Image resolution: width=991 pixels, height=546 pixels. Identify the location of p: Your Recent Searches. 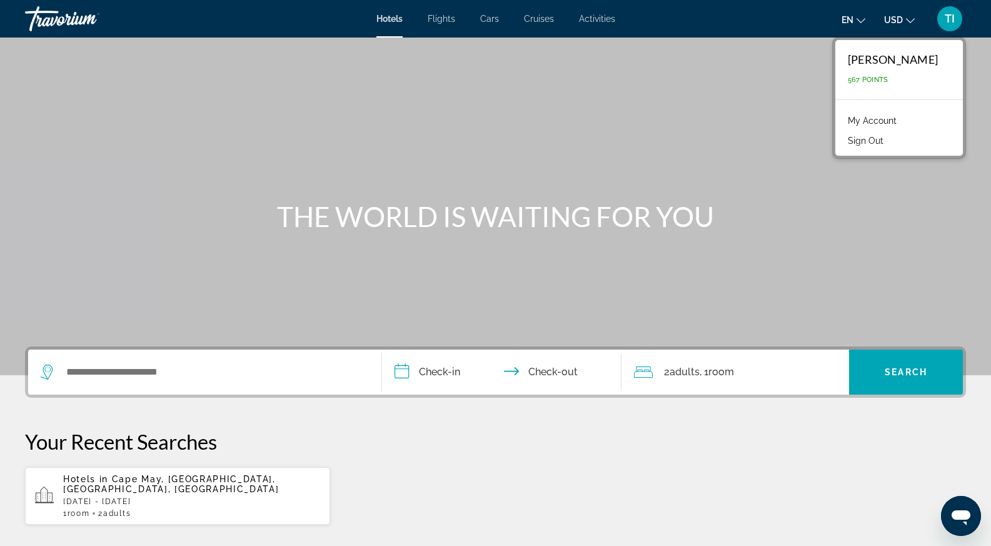
(495, 442).